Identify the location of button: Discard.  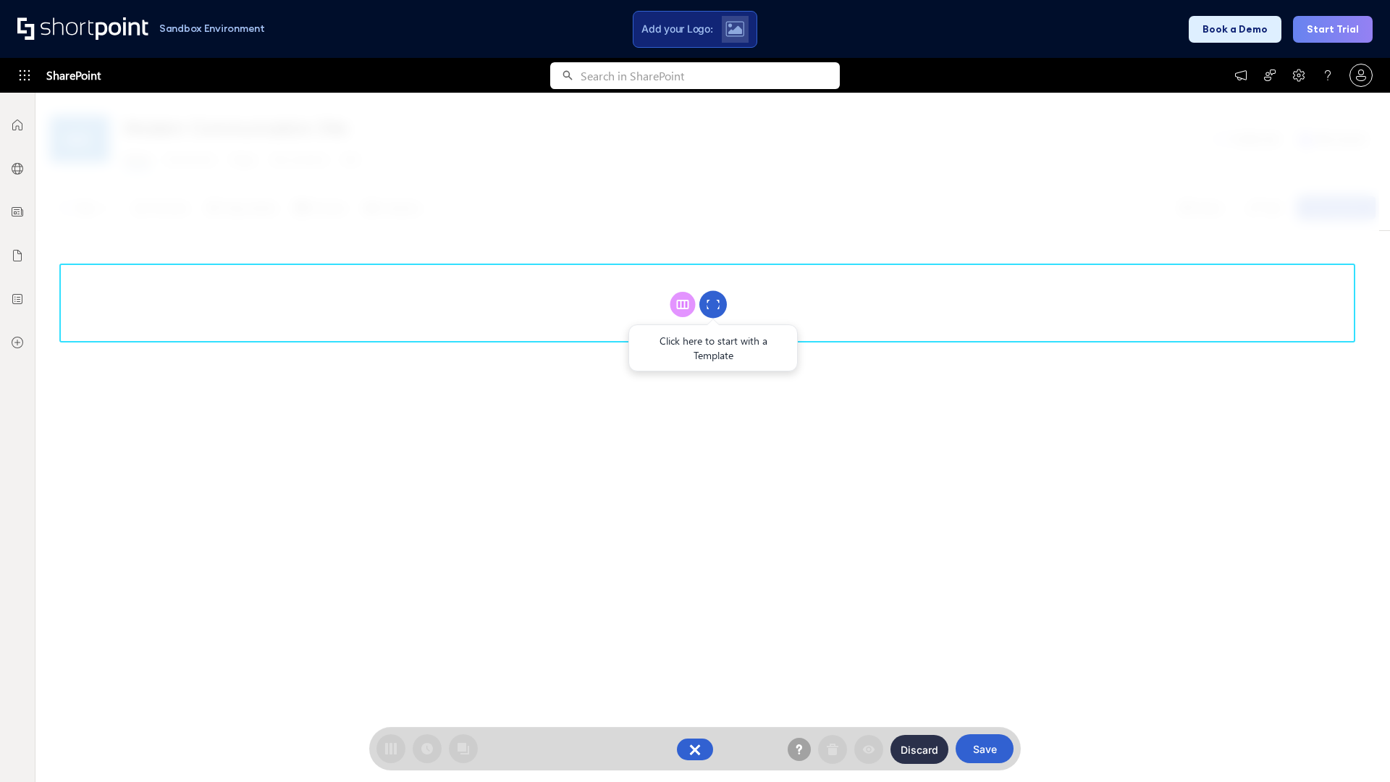
(920, 750).